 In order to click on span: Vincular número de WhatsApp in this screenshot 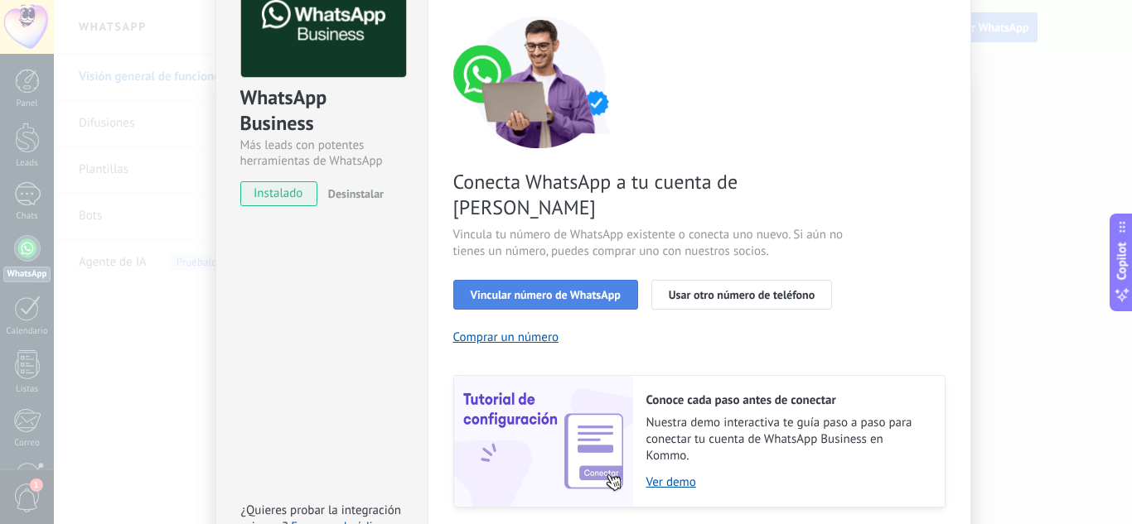, I will do `click(545, 295)`.